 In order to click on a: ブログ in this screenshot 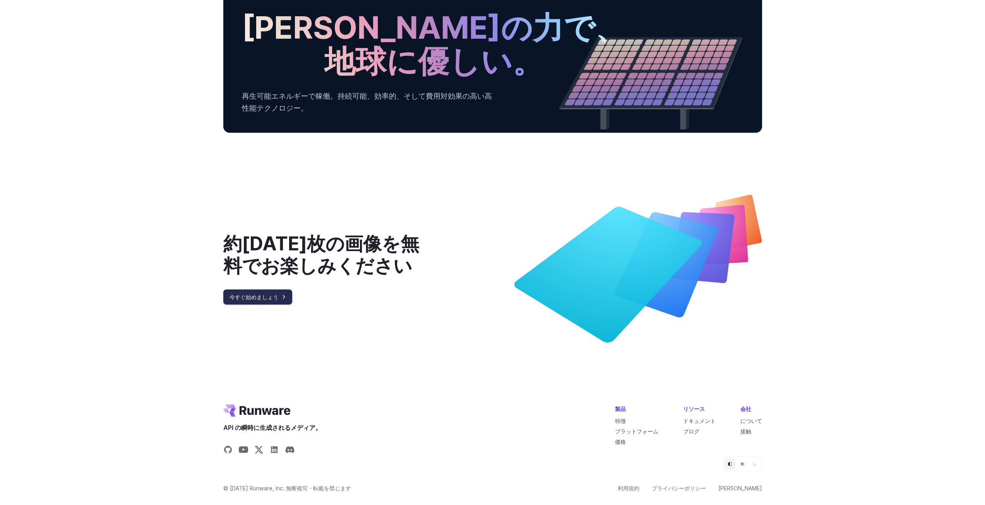, I will do `click(691, 431)`.